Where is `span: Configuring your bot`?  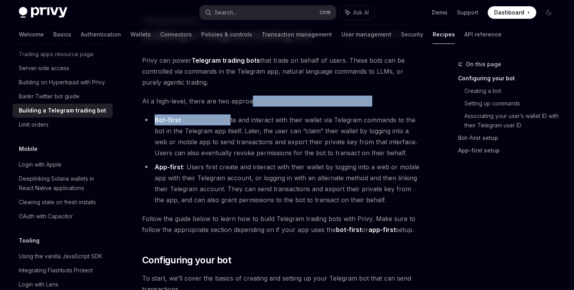 span: Configuring your bot is located at coordinates (186, 260).